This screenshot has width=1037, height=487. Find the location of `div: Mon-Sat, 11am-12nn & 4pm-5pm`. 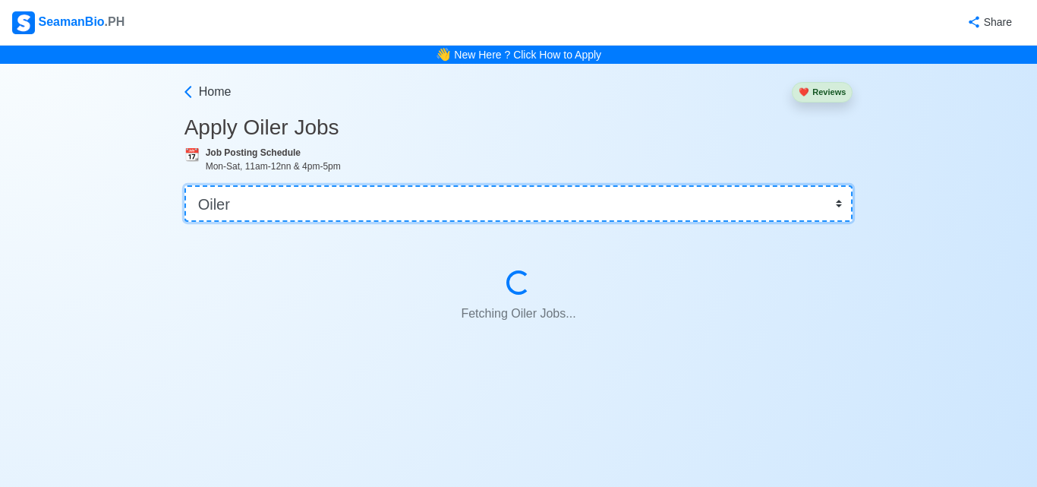

div: Mon-Sat, 11am-12nn & 4pm-5pm is located at coordinates (529, 166).